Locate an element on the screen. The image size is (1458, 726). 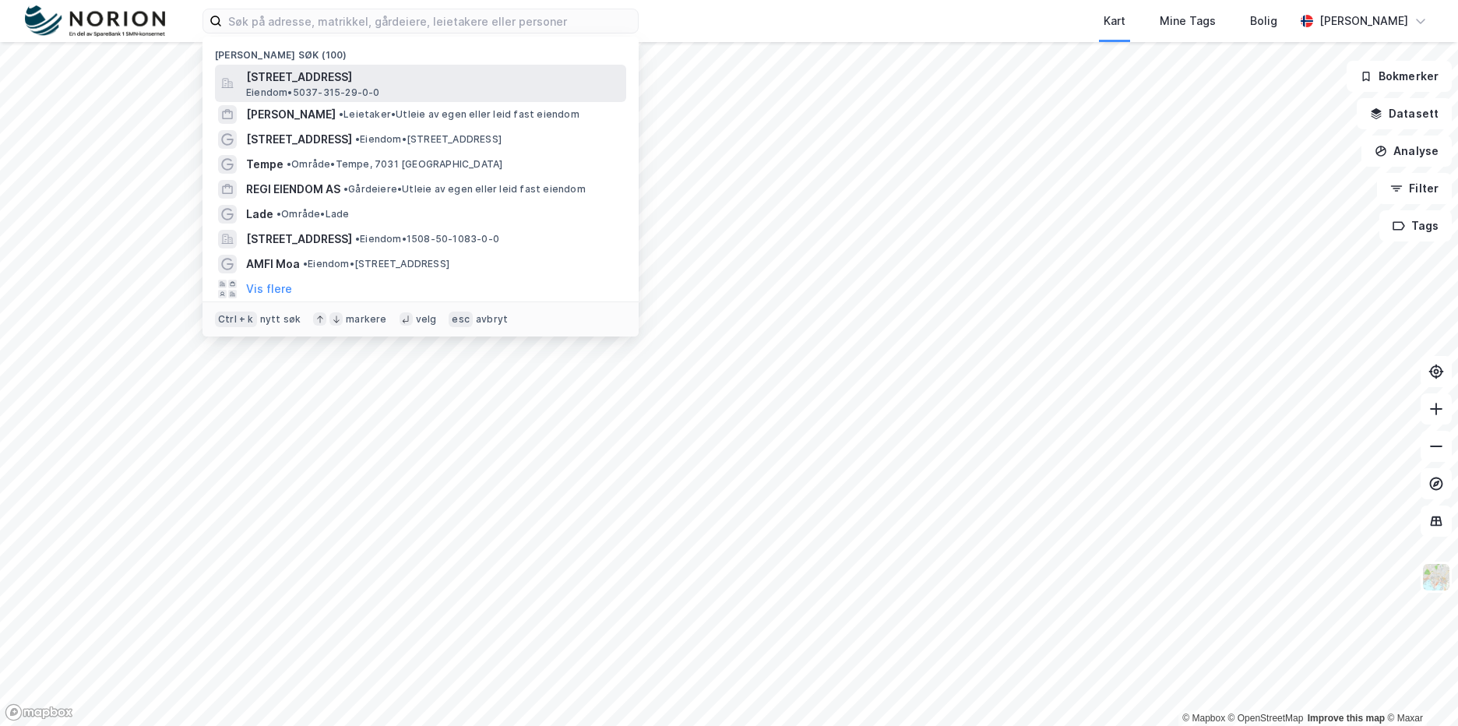
span: Eiendom • 5037-315-29-0-0 is located at coordinates (313, 93).